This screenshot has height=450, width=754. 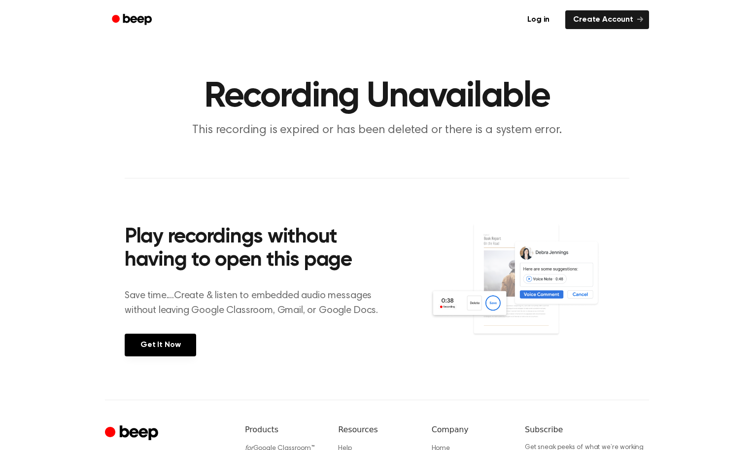 I want to click on a: Get It Now, so click(x=160, y=345).